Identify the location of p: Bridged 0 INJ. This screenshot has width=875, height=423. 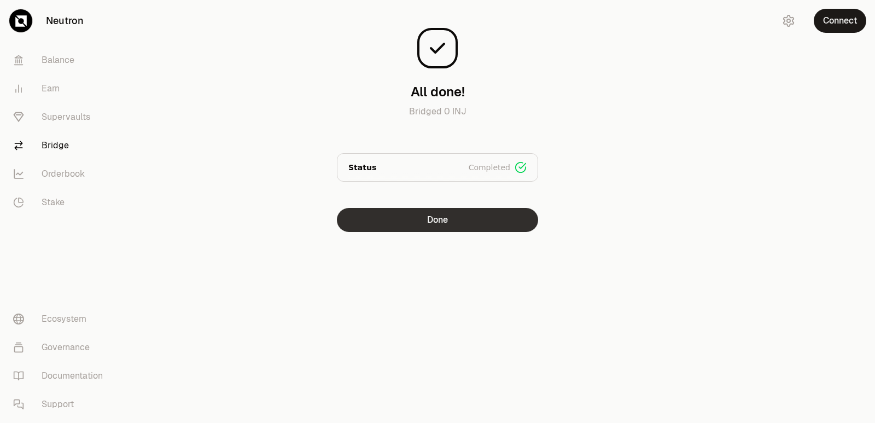
(437, 118).